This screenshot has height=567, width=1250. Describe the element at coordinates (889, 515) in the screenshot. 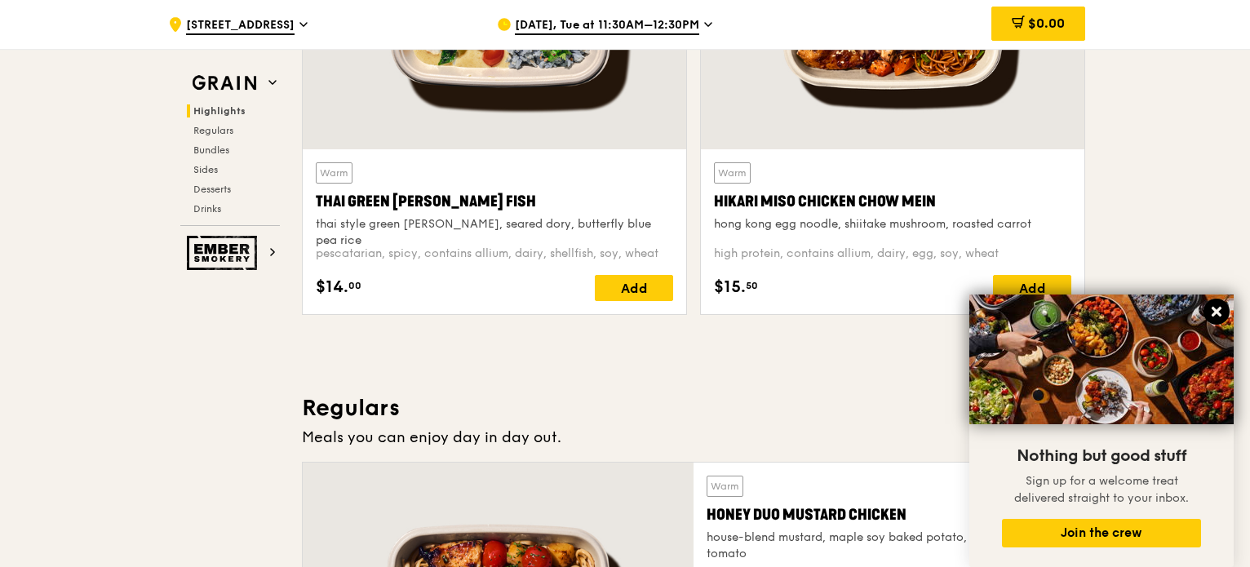

I see `div: Honey Duo Mustard Chicken` at that location.